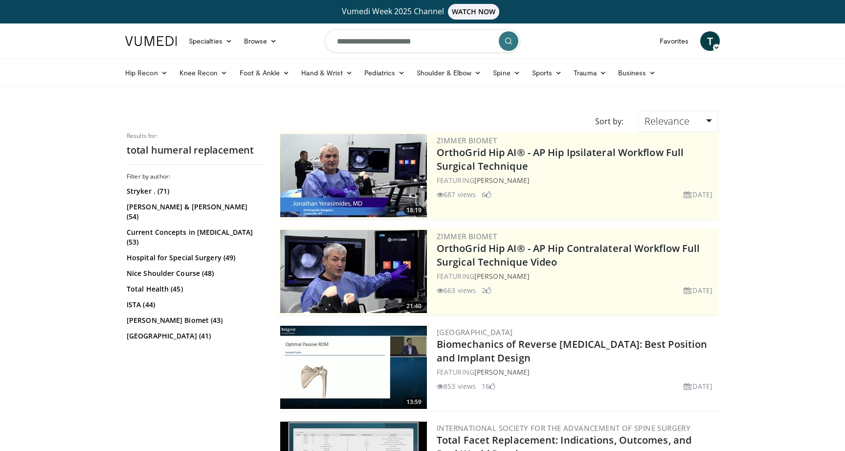  What do you see at coordinates (210, 41) in the screenshot?
I see `a: Specialties` at bounding box center [210, 41].